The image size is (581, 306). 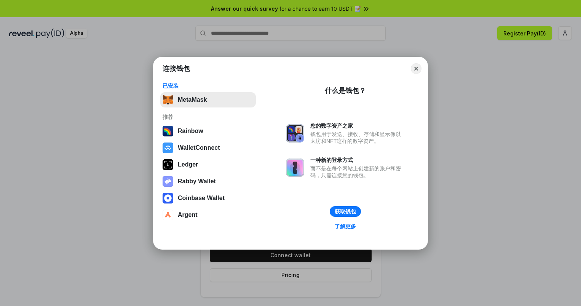 What do you see at coordinates (416, 69) in the screenshot?
I see `button: Close` at bounding box center [416, 69].